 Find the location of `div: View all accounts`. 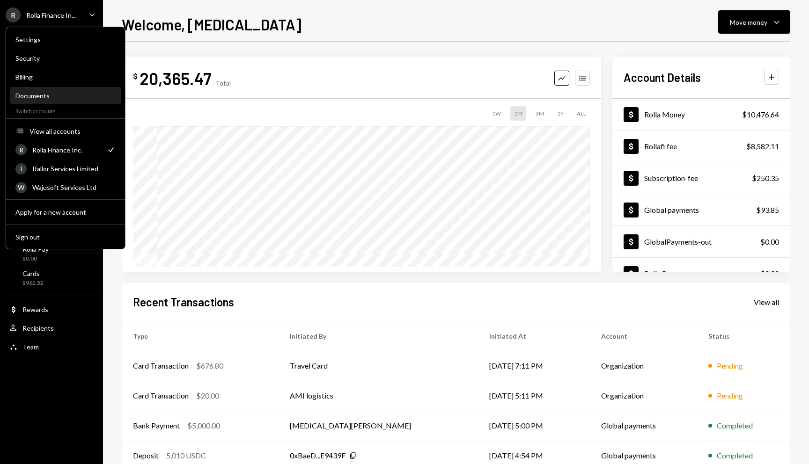

div: View all accounts is located at coordinates (73, 131).